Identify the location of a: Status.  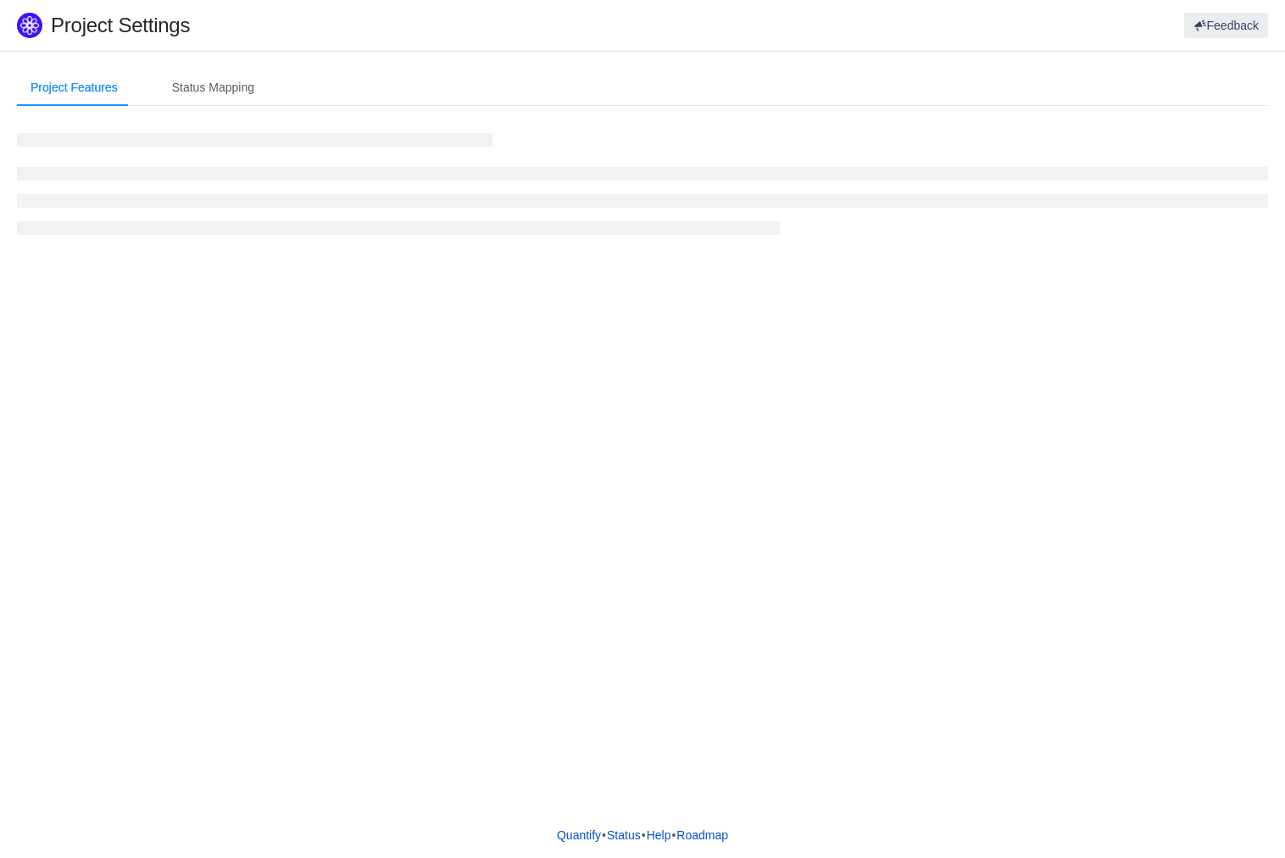
(624, 835).